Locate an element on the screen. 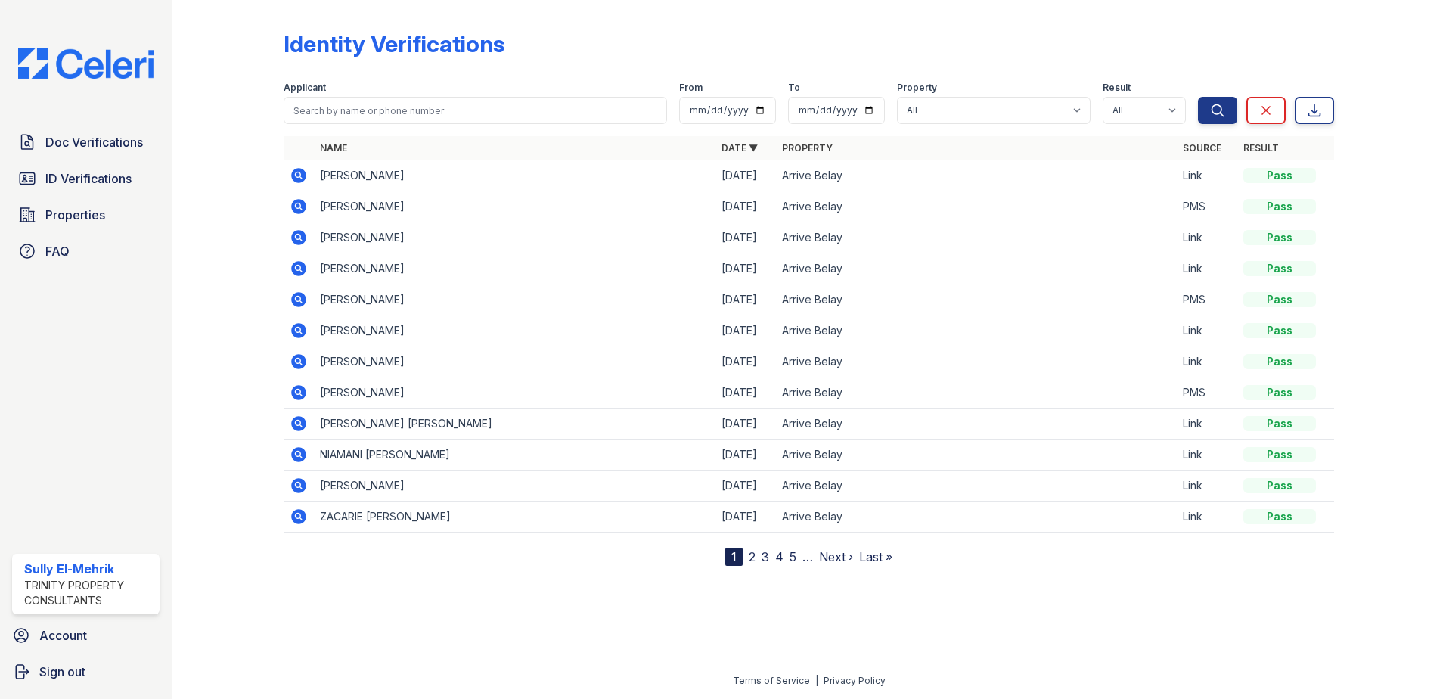 The width and height of the screenshot is (1446, 699). label: From is located at coordinates (691, 88).